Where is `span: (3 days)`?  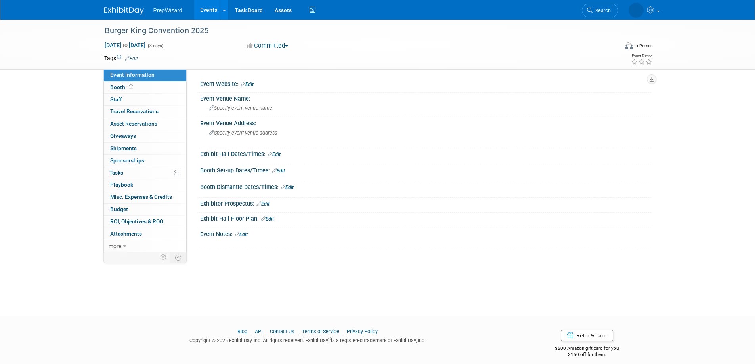 span: (3 days) is located at coordinates (155, 46).